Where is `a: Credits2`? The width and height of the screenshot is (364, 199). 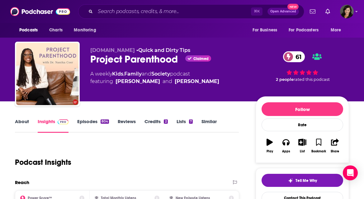
a: Credits2 is located at coordinates (156, 126).